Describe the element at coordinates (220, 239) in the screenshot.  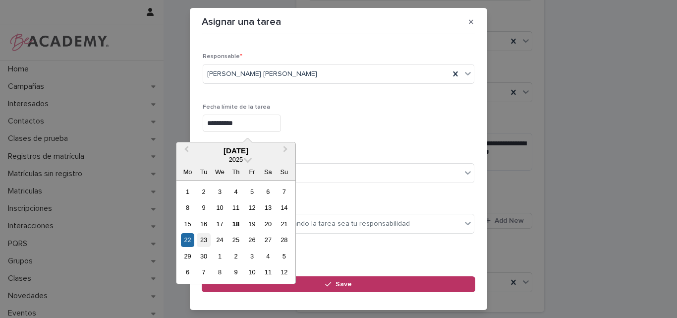
I see `div: Choose Wednesday, 24 September 2025` at that location.